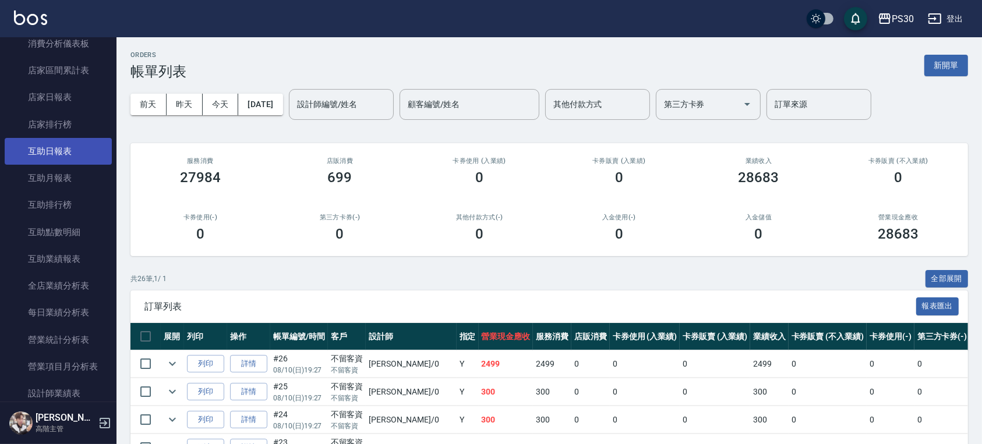 The height and width of the screenshot is (444, 982). I want to click on td: #24, so click(299, 420).